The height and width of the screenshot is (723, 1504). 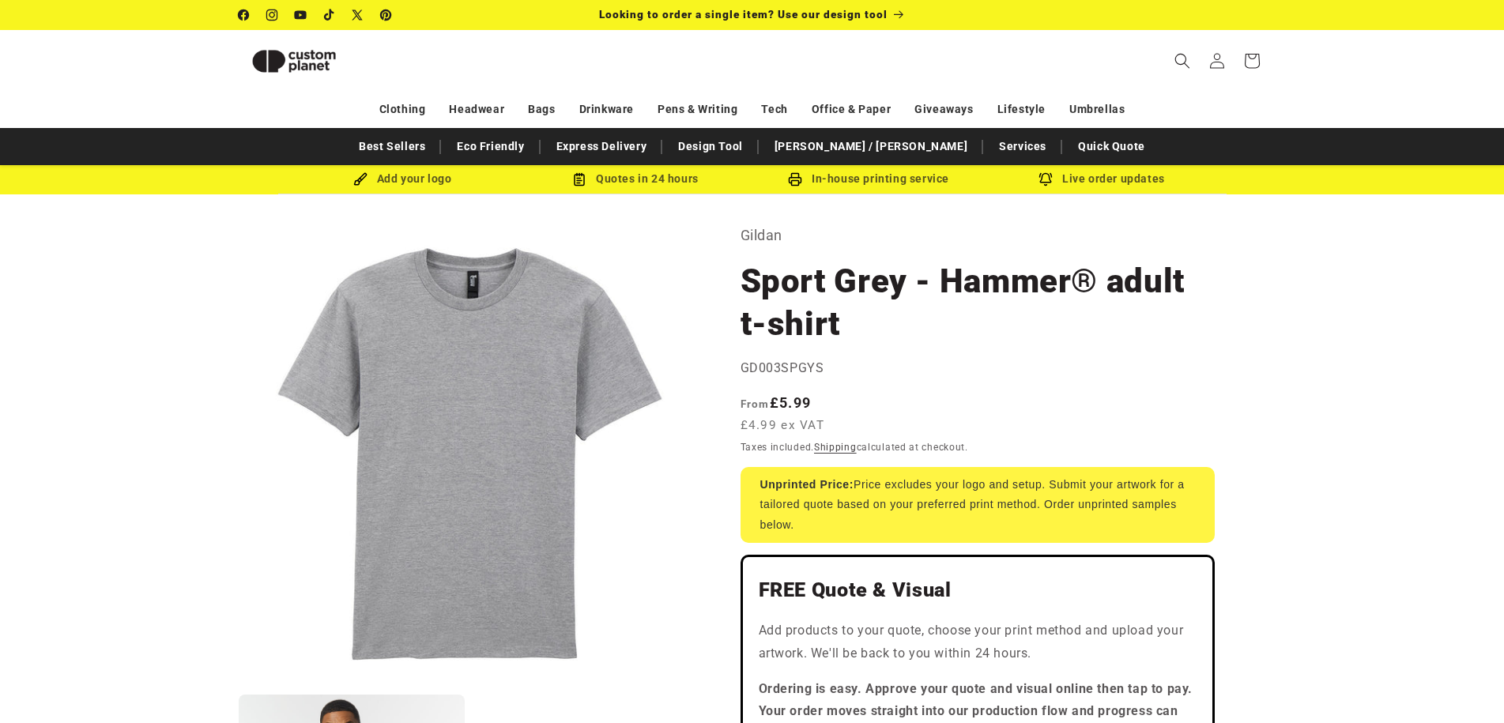 What do you see at coordinates (978, 505) in the screenshot?
I see `div: Price excludes your logo and setup. Submit your artwork for a tailored quote based on your prefer...` at bounding box center [978, 505].